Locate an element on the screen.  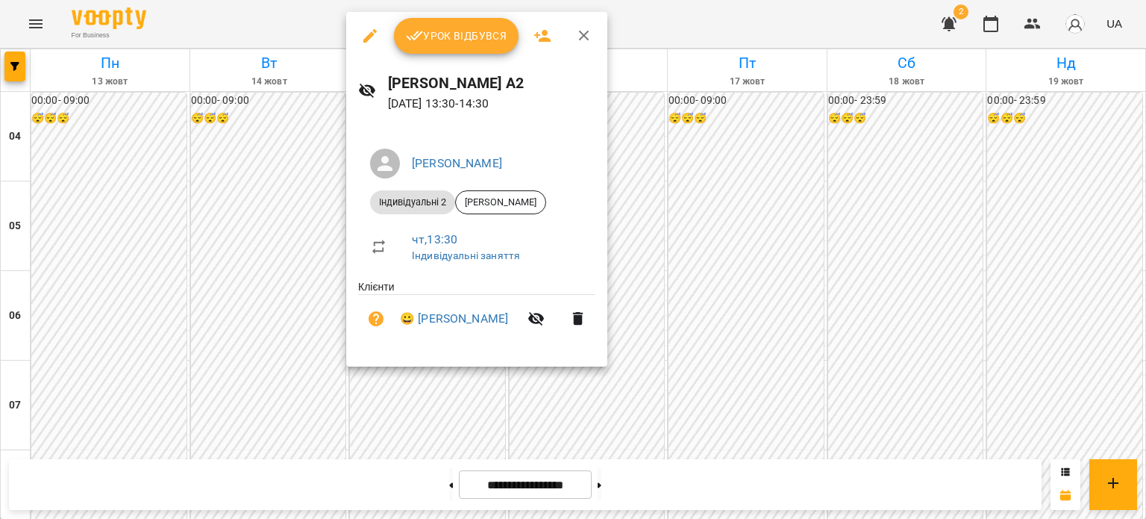
span: Урок відбувся is located at coordinates (457, 36).